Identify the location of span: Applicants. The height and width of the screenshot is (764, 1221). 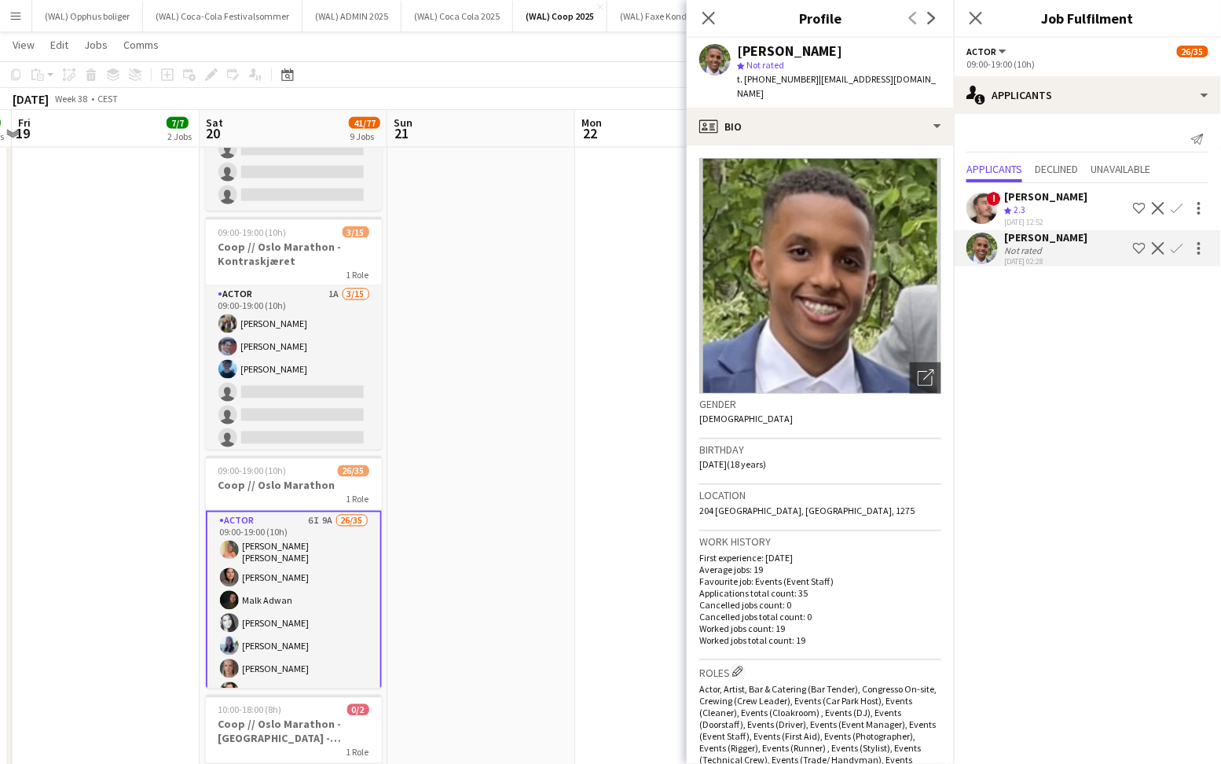
(994, 169).